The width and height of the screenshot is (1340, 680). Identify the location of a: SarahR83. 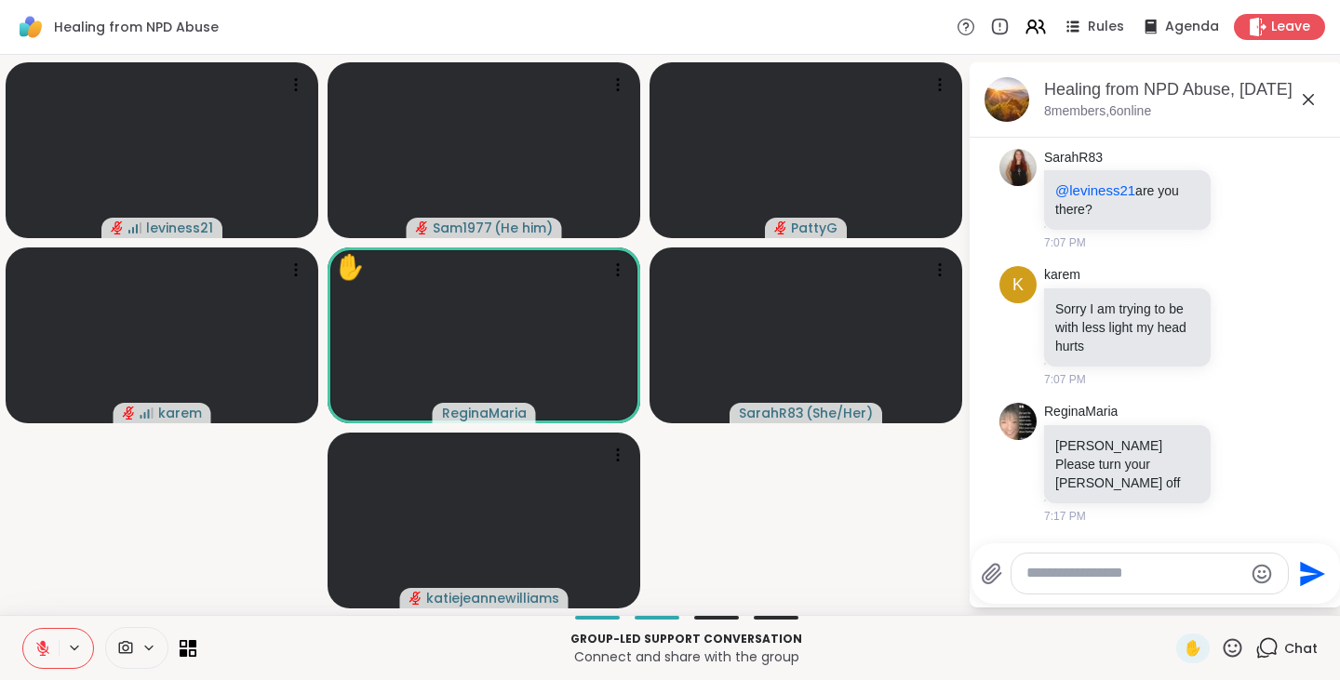
(1073, 158).